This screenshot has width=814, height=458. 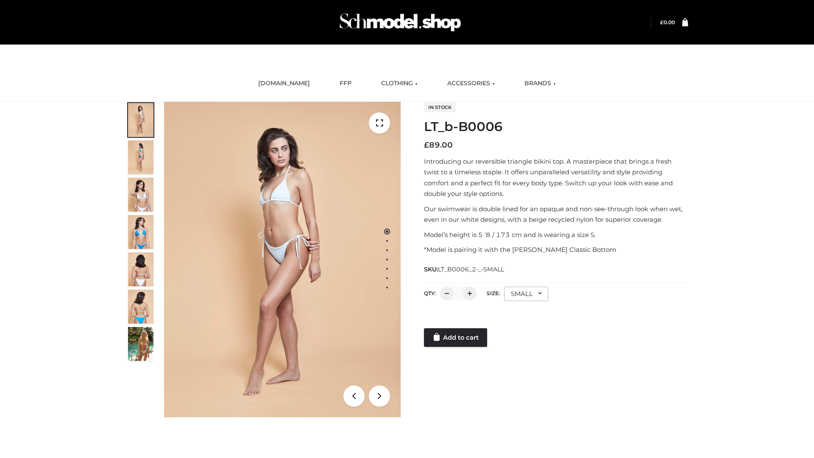 I want to click on bdi: 0.00, so click(x=667, y=22).